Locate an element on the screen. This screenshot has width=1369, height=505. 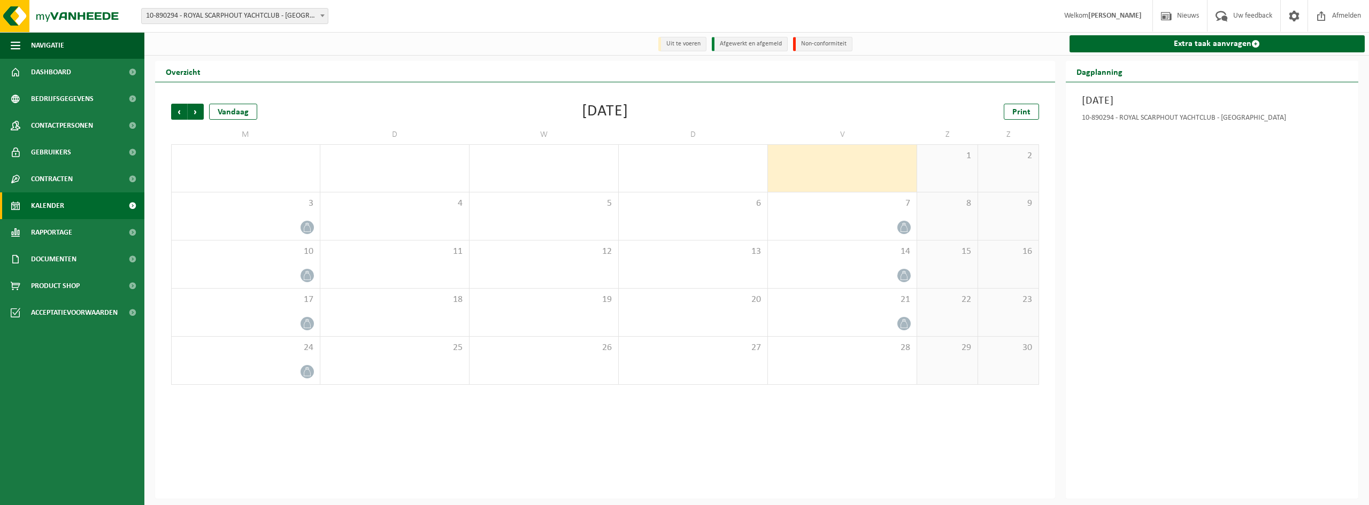
span: Bedrijfsgegevens is located at coordinates (62, 99).